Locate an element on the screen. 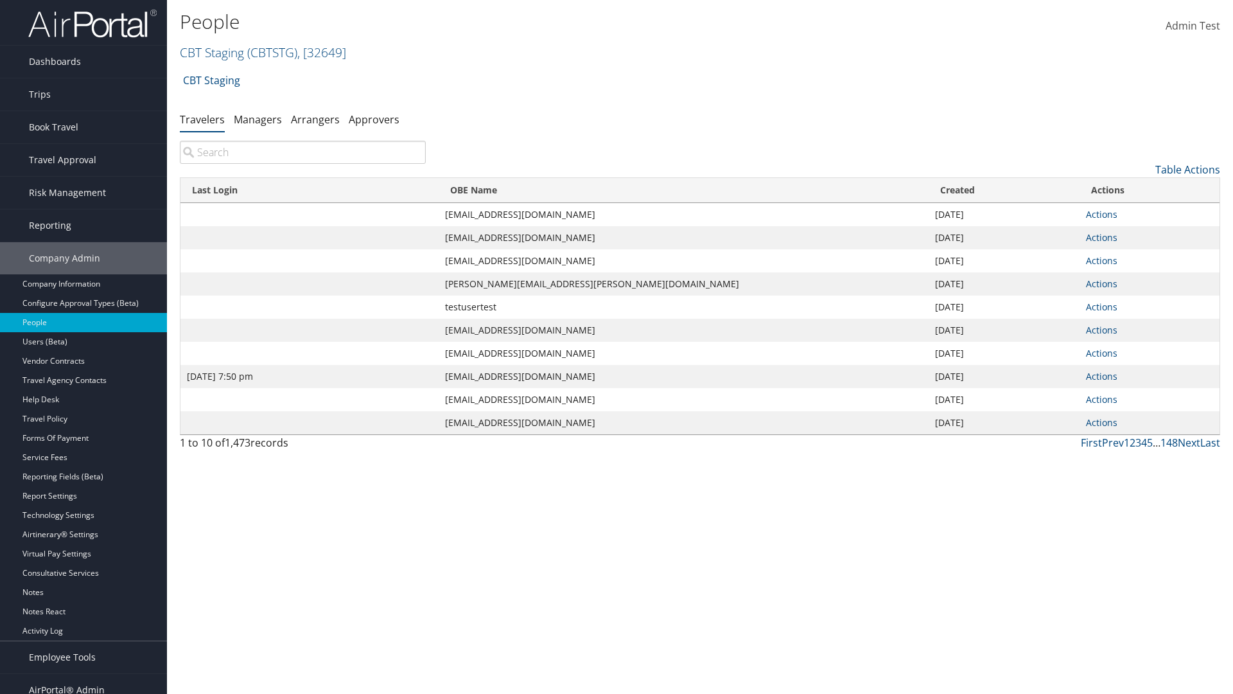 This screenshot has width=1233, height=694. td: testusertest is located at coordinates (683, 307).